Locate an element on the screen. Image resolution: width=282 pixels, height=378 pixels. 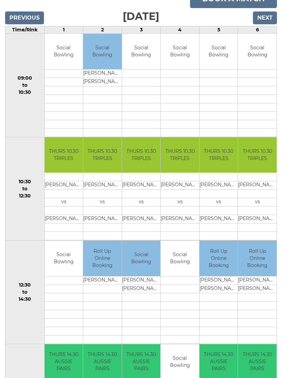
td: Time/Rink is located at coordinates (25, 30).